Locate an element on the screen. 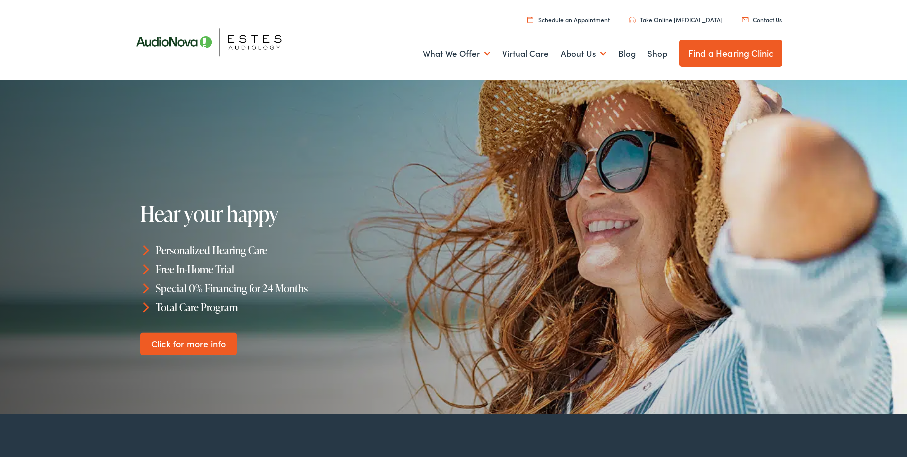 The height and width of the screenshot is (457, 907). li: Special 0% Financing for 24 Months is located at coordinates (299, 289).